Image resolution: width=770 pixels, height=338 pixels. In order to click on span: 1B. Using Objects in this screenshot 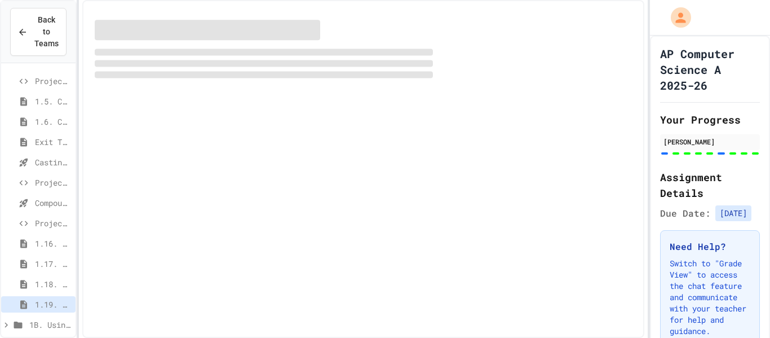, I will do `click(50, 324)`.